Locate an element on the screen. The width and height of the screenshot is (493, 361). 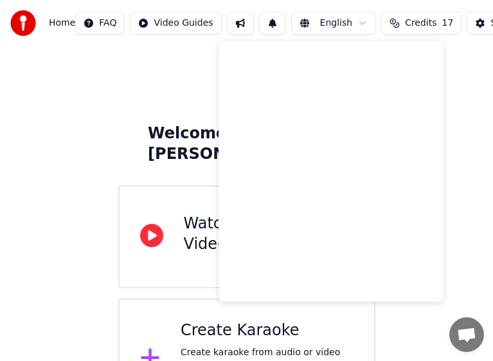
button: FAQ is located at coordinates (100, 23).